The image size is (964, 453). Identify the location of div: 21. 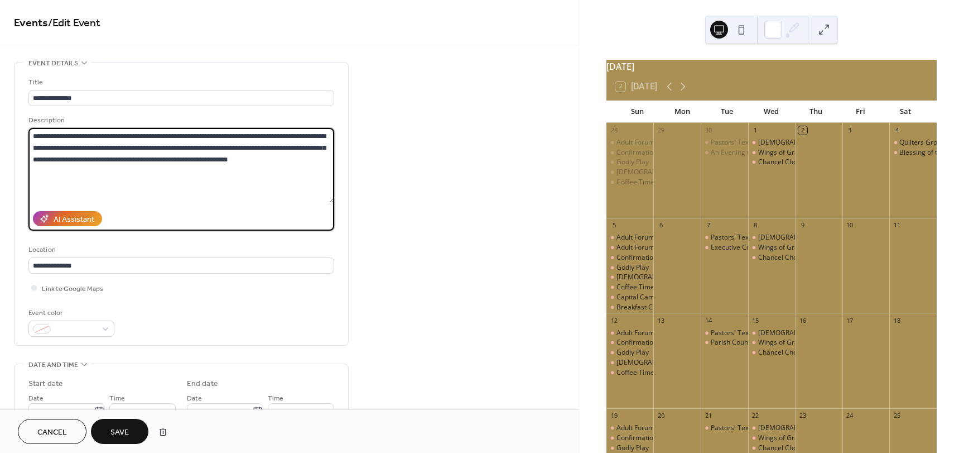
(708, 415).